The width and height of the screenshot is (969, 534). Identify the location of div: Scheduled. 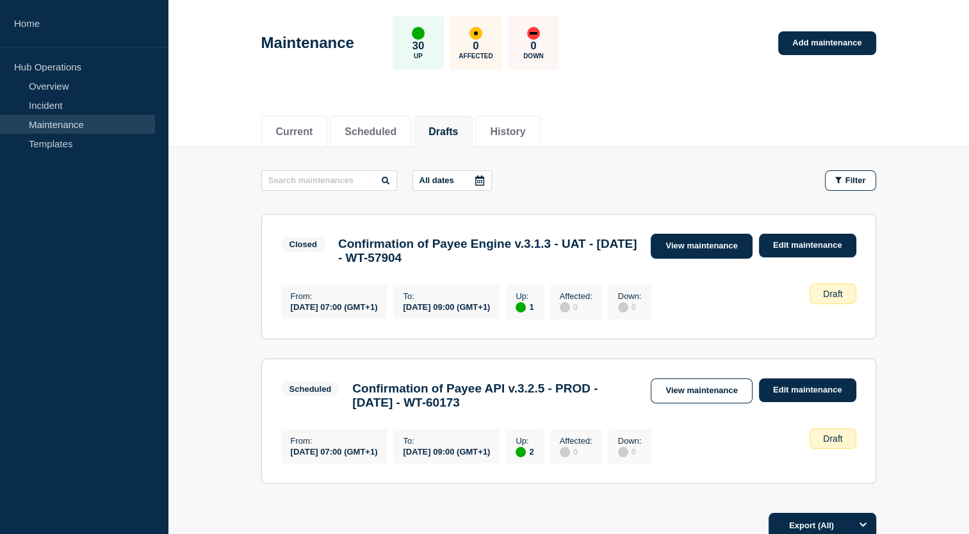
(311, 389).